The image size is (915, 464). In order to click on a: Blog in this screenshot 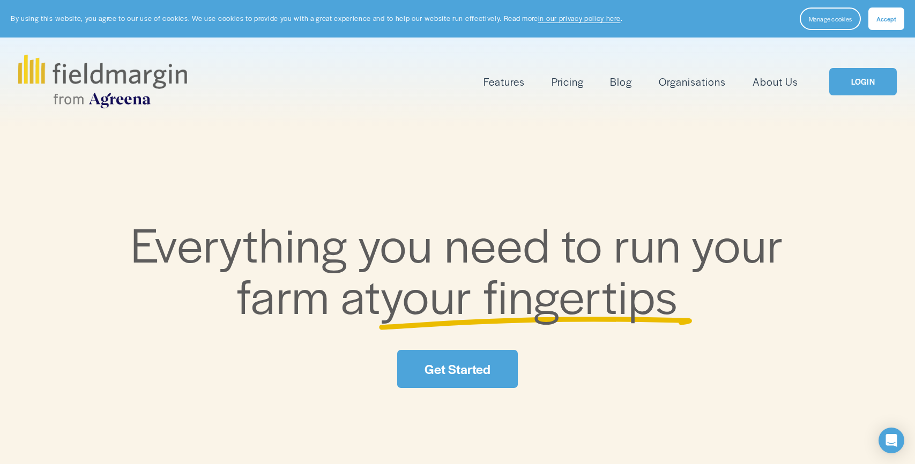, I will do `click(620, 81)`.